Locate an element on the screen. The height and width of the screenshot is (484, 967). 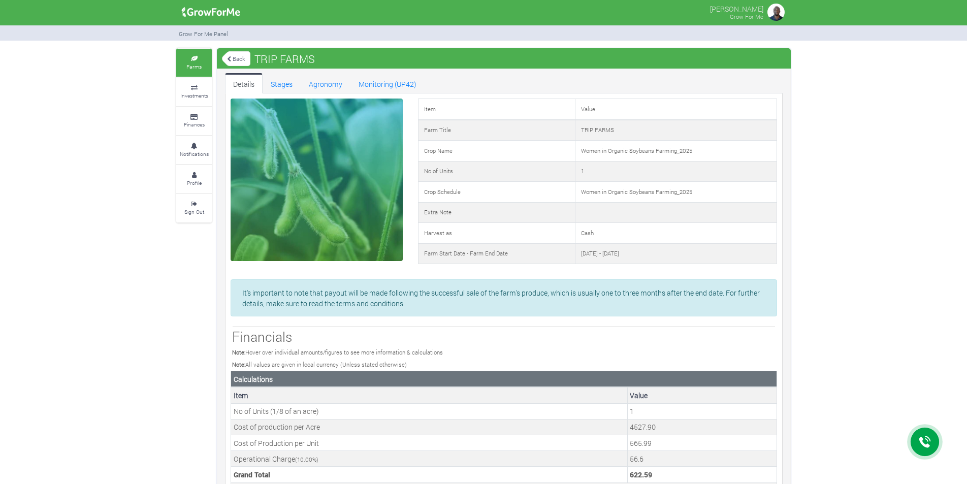
a: Profile is located at coordinates (194, 179).